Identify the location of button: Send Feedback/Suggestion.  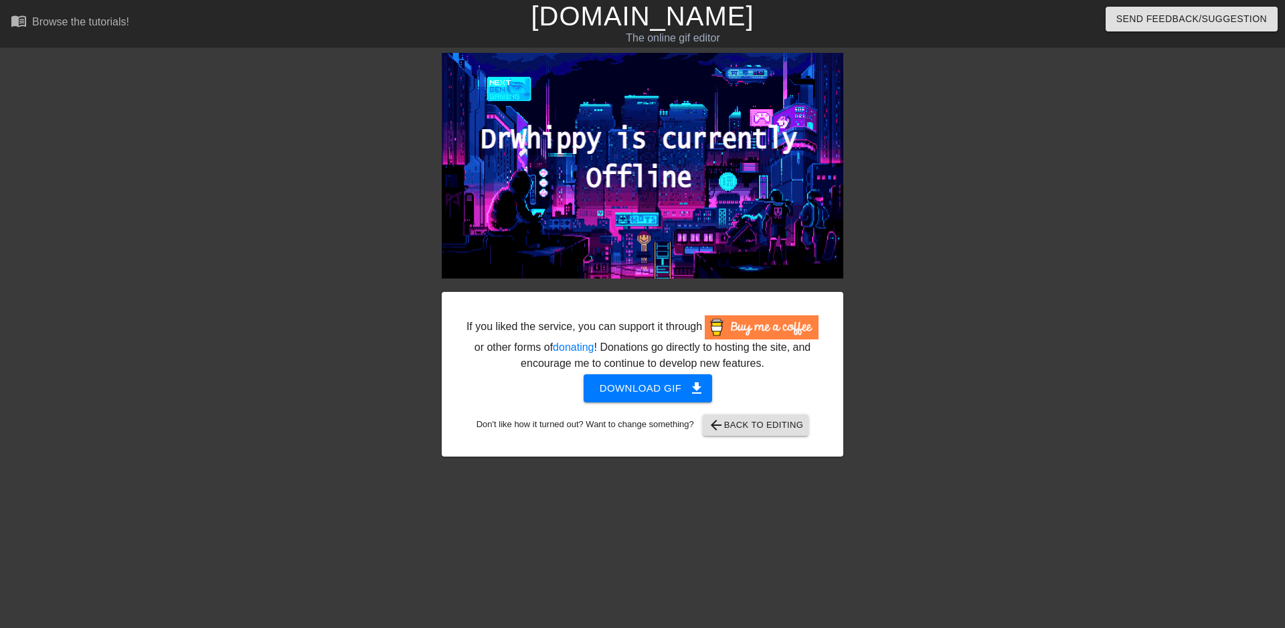
(1191, 19).